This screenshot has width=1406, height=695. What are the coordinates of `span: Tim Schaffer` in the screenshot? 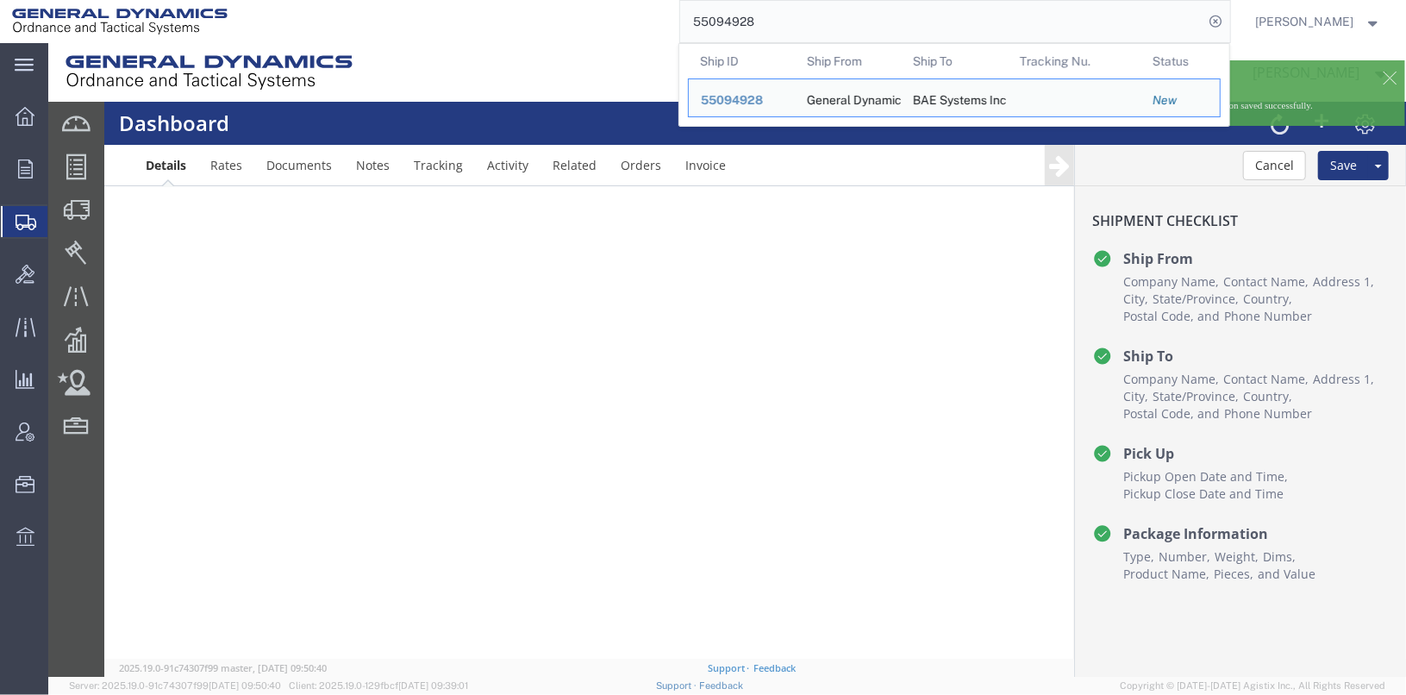 It's located at (1305, 22).